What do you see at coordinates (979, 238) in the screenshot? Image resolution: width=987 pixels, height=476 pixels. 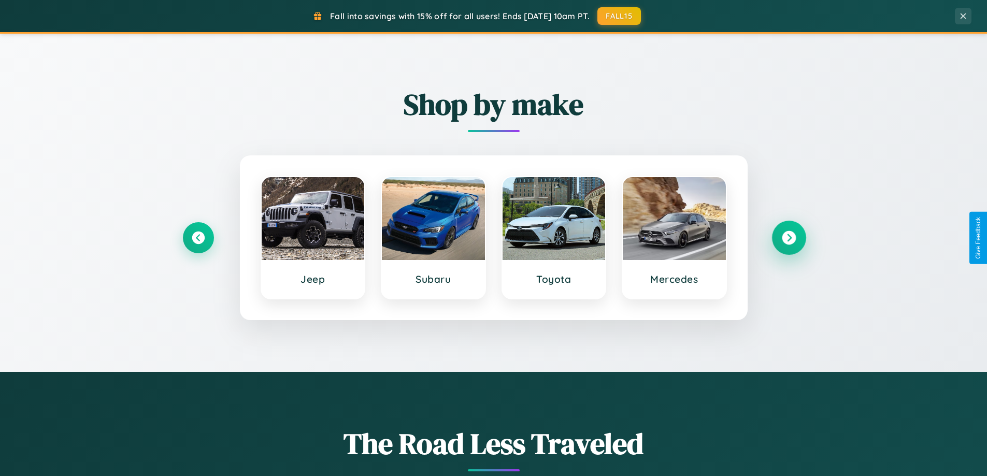 I see `div: Give Feedback` at bounding box center [979, 238].